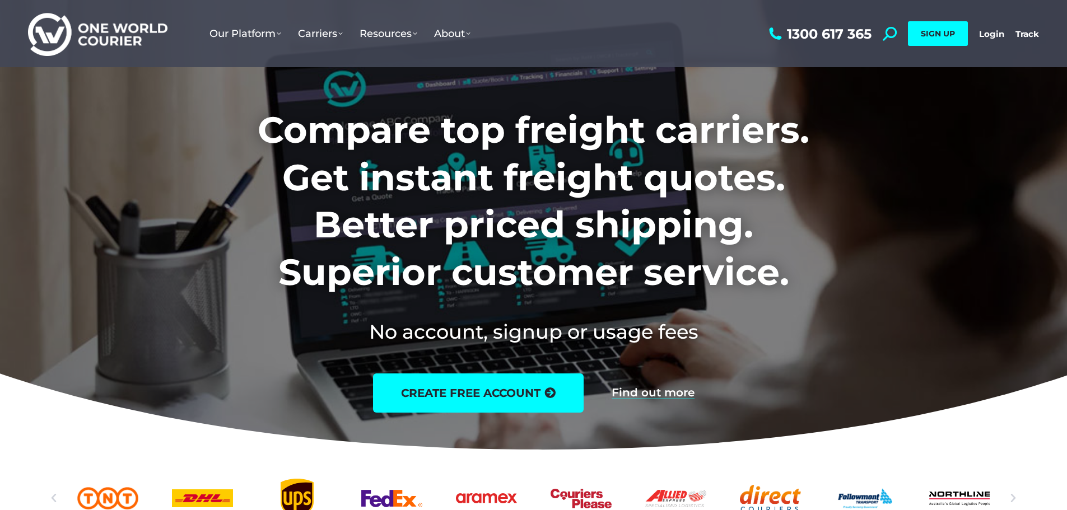  I want to click on a: Our Platform, so click(245, 34).